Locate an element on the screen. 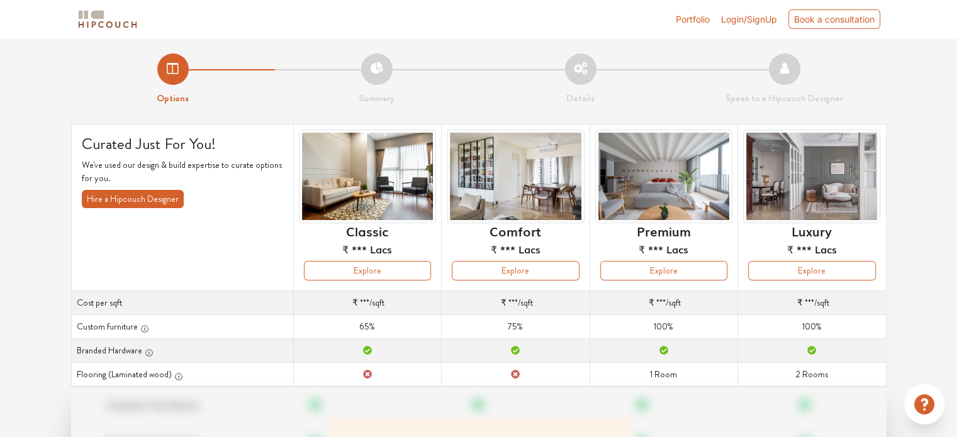 This screenshot has height=437, width=957. h4: Curated Just For You! is located at coordinates (182, 144).